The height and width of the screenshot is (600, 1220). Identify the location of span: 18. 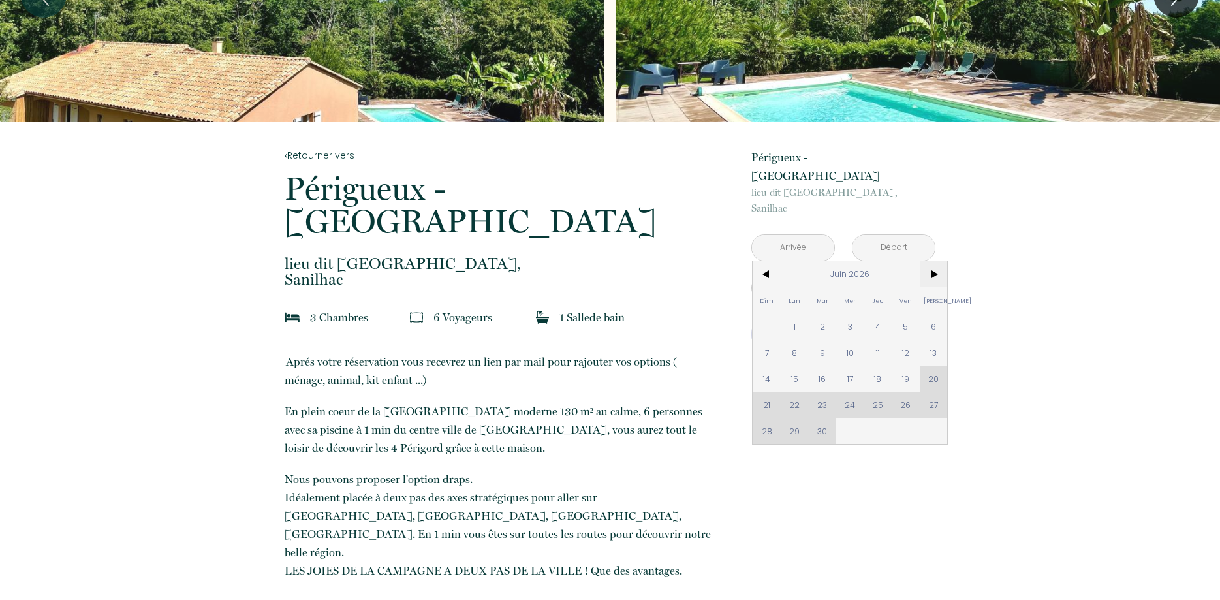
(878, 379).